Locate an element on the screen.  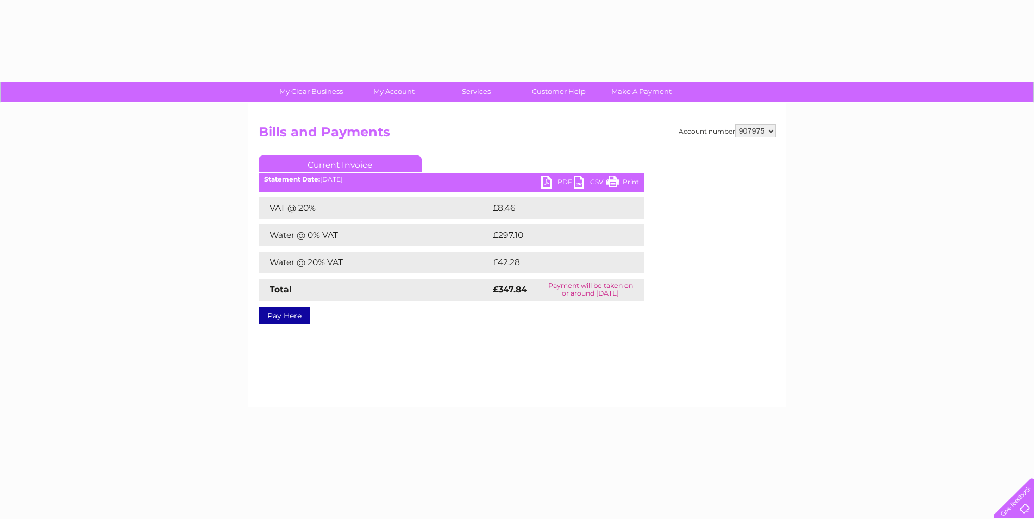
div: Account number is located at coordinates (727, 131).